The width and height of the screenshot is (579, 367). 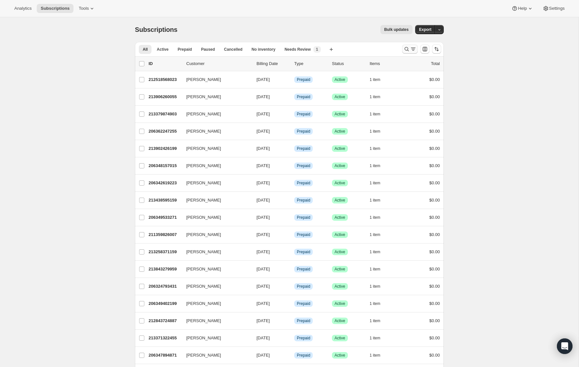 I want to click on span: Paused, so click(x=208, y=49).